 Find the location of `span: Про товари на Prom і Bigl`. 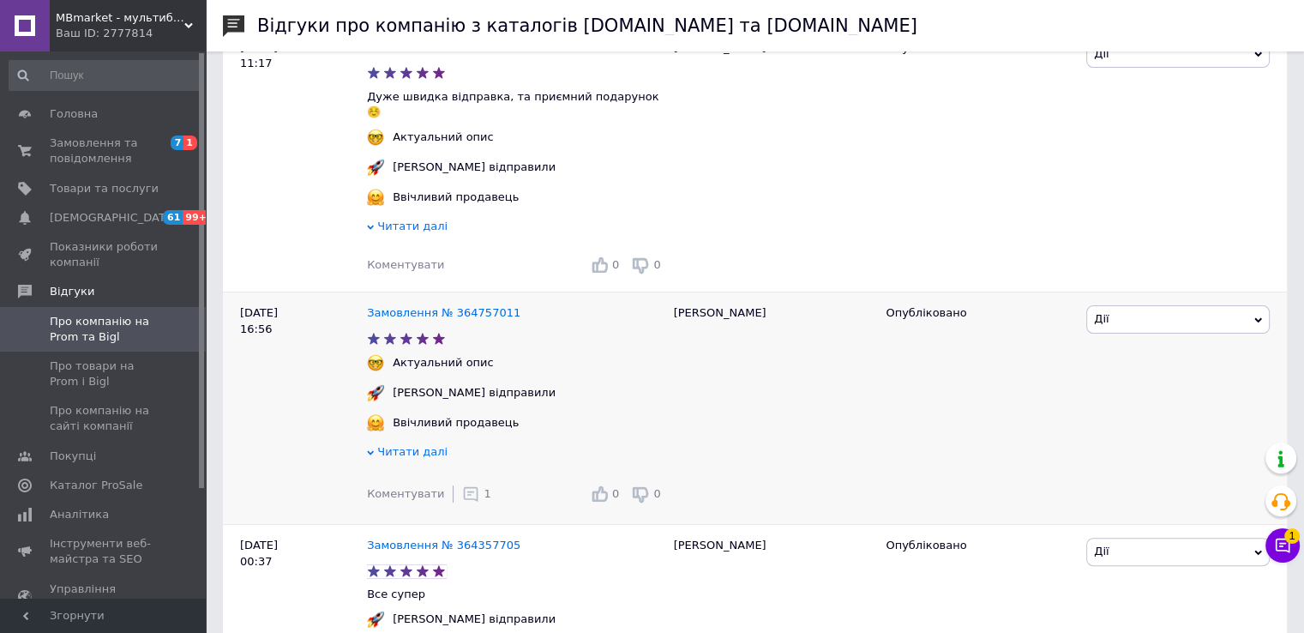

span: Про товари на Prom і Bigl is located at coordinates (104, 374).